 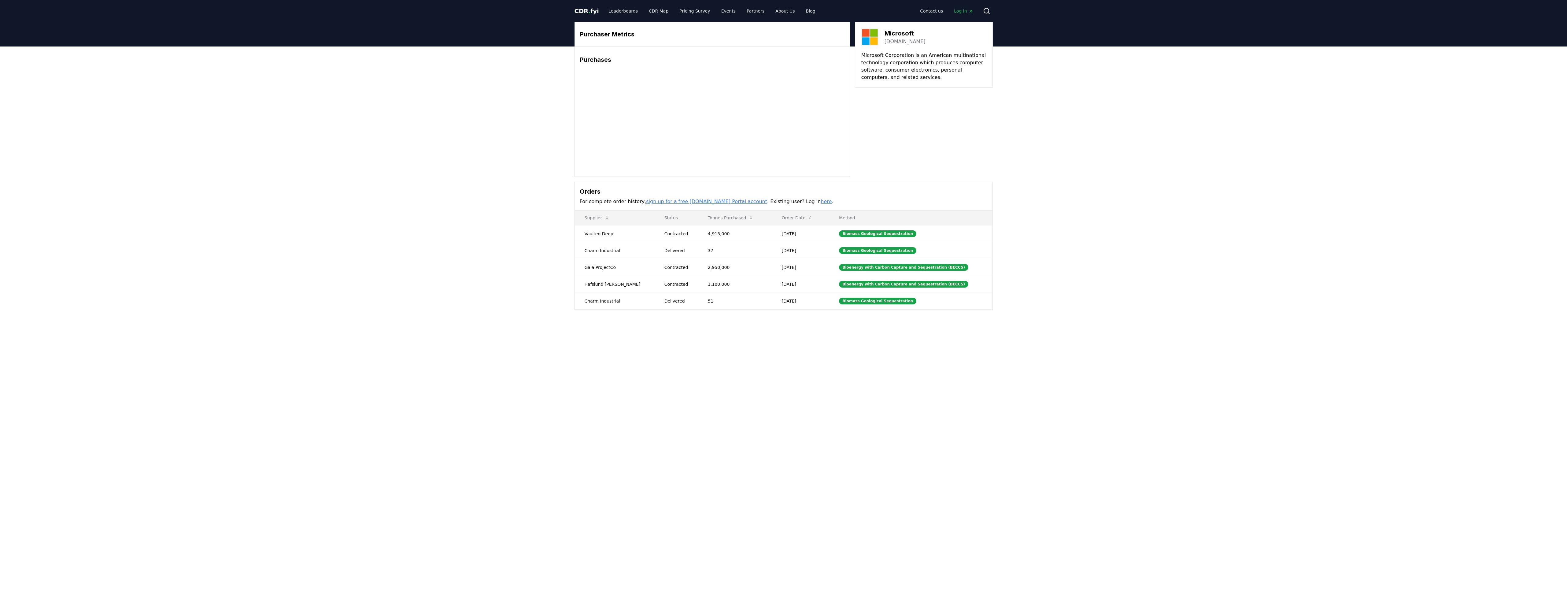 I want to click on span: CDR fyi, so click(x=587, y=11).